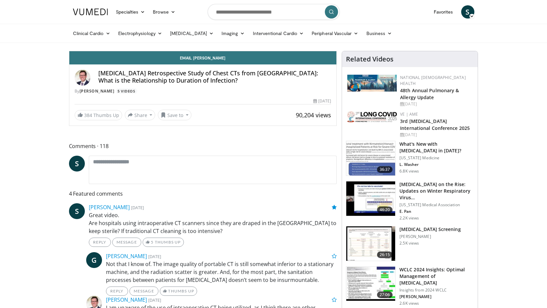 Image resolution: width=547 pixels, height=308 pixels. What do you see at coordinates (371, 199) in the screenshot?
I see `img: a7fdb341-8f47-4b27-b917-6bcaa0e8415b.150x105_q85_crop-smart_upscale.jpg` at bounding box center [371, 199].